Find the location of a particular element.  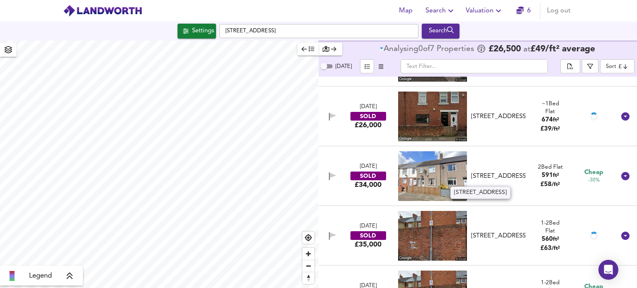

button: 6 is located at coordinates (523, 11).